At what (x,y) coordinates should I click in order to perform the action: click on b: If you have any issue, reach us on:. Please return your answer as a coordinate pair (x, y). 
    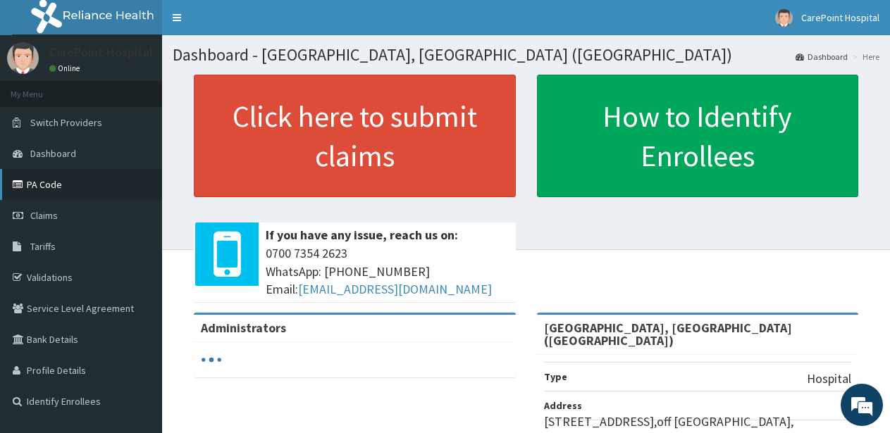
    Looking at the image, I should click on (361, 235).